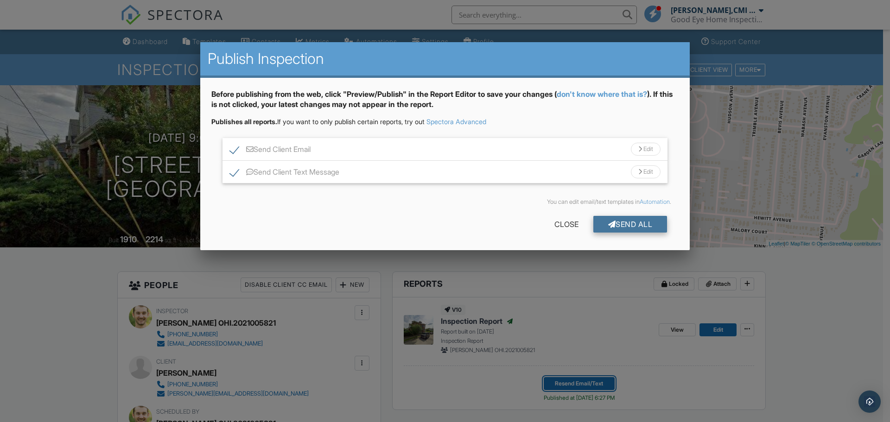 The width and height of the screenshot is (890, 422). Describe the element at coordinates (285, 173) in the screenshot. I see `label: Send Client Text Message` at that location.